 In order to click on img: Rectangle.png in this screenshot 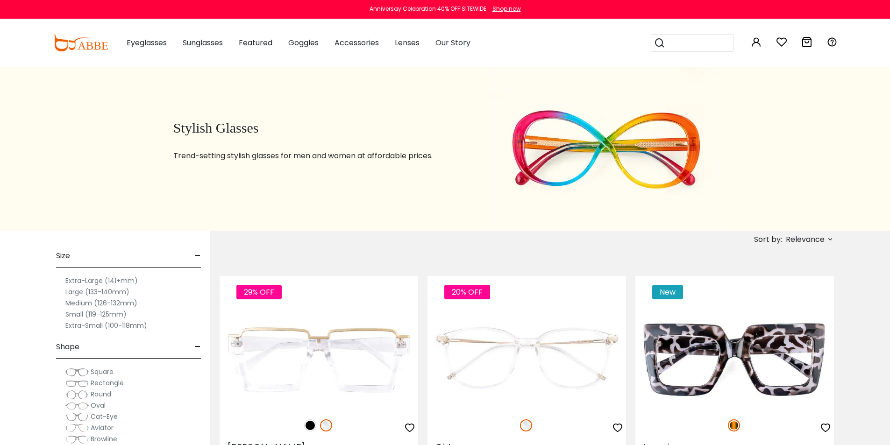, I will do `click(77, 384)`.